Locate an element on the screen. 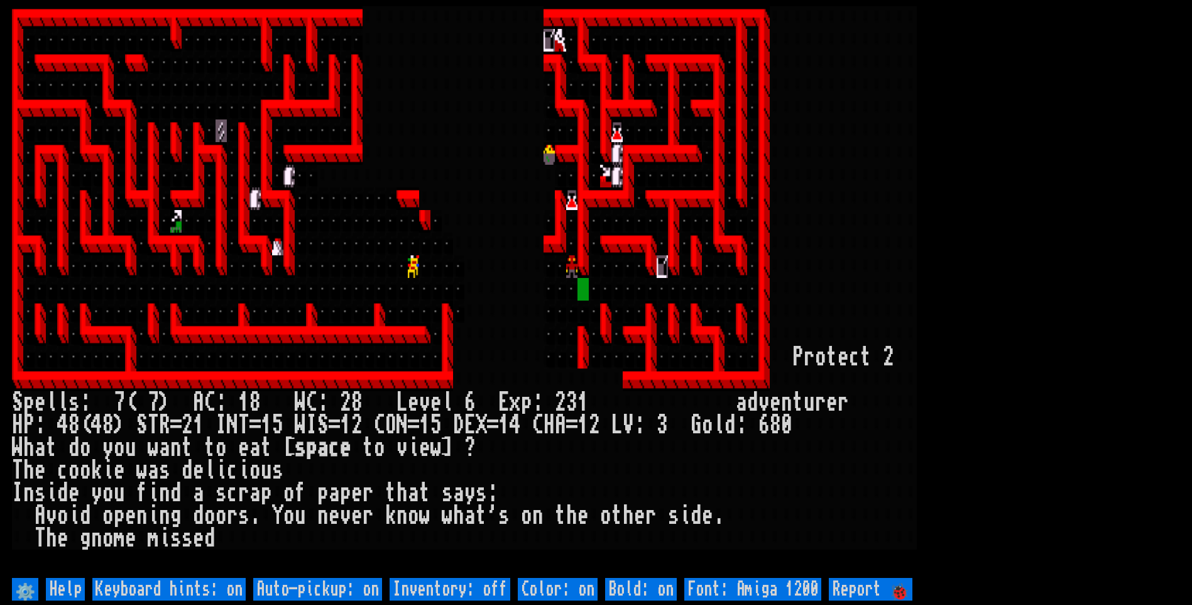 The width and height of the screenshot is (1192, 605). div: 8 is located at coordinates (357, 402).